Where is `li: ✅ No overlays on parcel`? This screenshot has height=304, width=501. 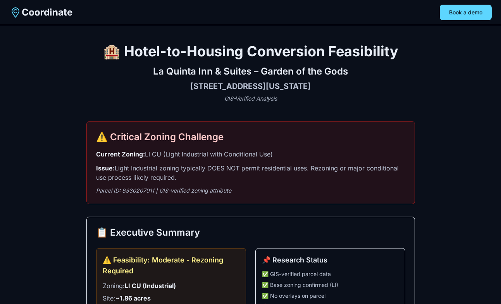
li: ✅ No overlays on parcel is located at coordinates (330, 296).